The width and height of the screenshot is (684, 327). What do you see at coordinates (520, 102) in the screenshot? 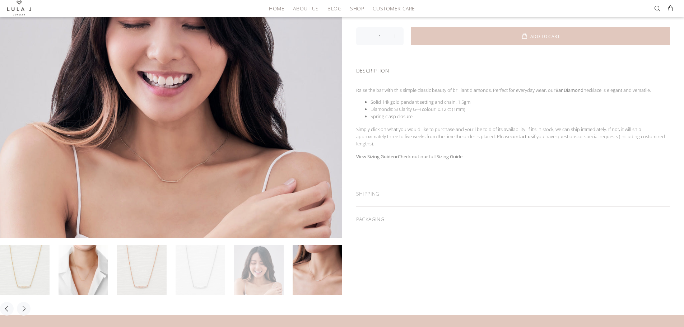
I see `li: Solid 14k gold pendant setting and chain, 1.5gm` at bounding box center [520, 102].